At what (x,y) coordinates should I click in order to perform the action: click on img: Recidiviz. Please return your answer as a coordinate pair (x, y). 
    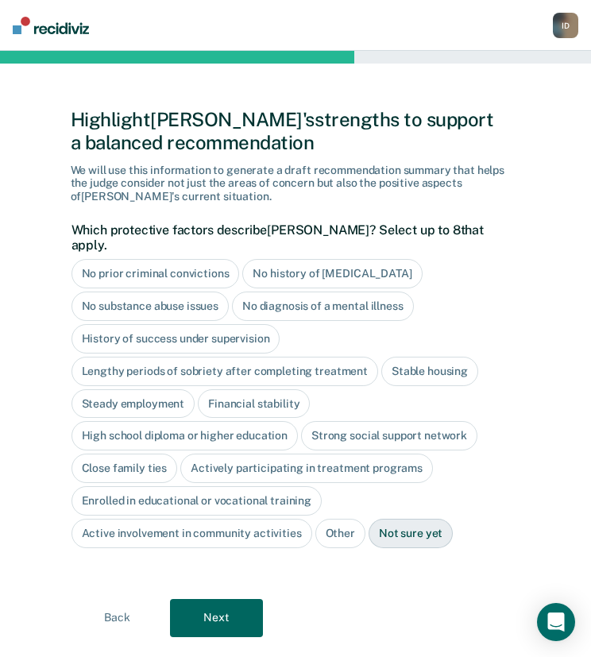
    Looking at the image, I should click on (51, 25).